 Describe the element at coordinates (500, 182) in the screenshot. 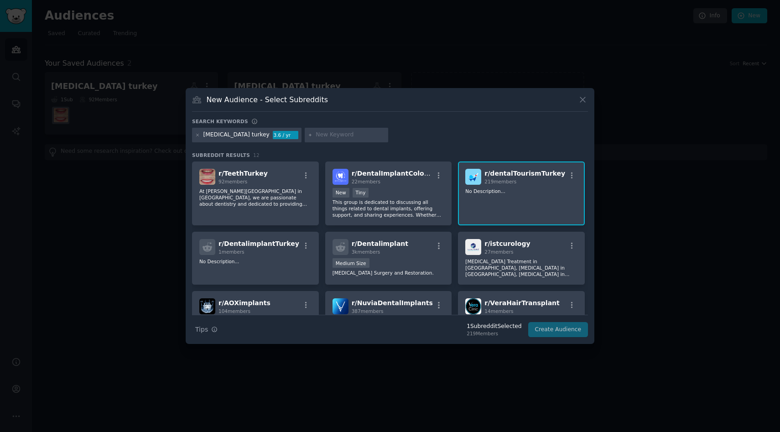

I see `span: 219 members` at that location.